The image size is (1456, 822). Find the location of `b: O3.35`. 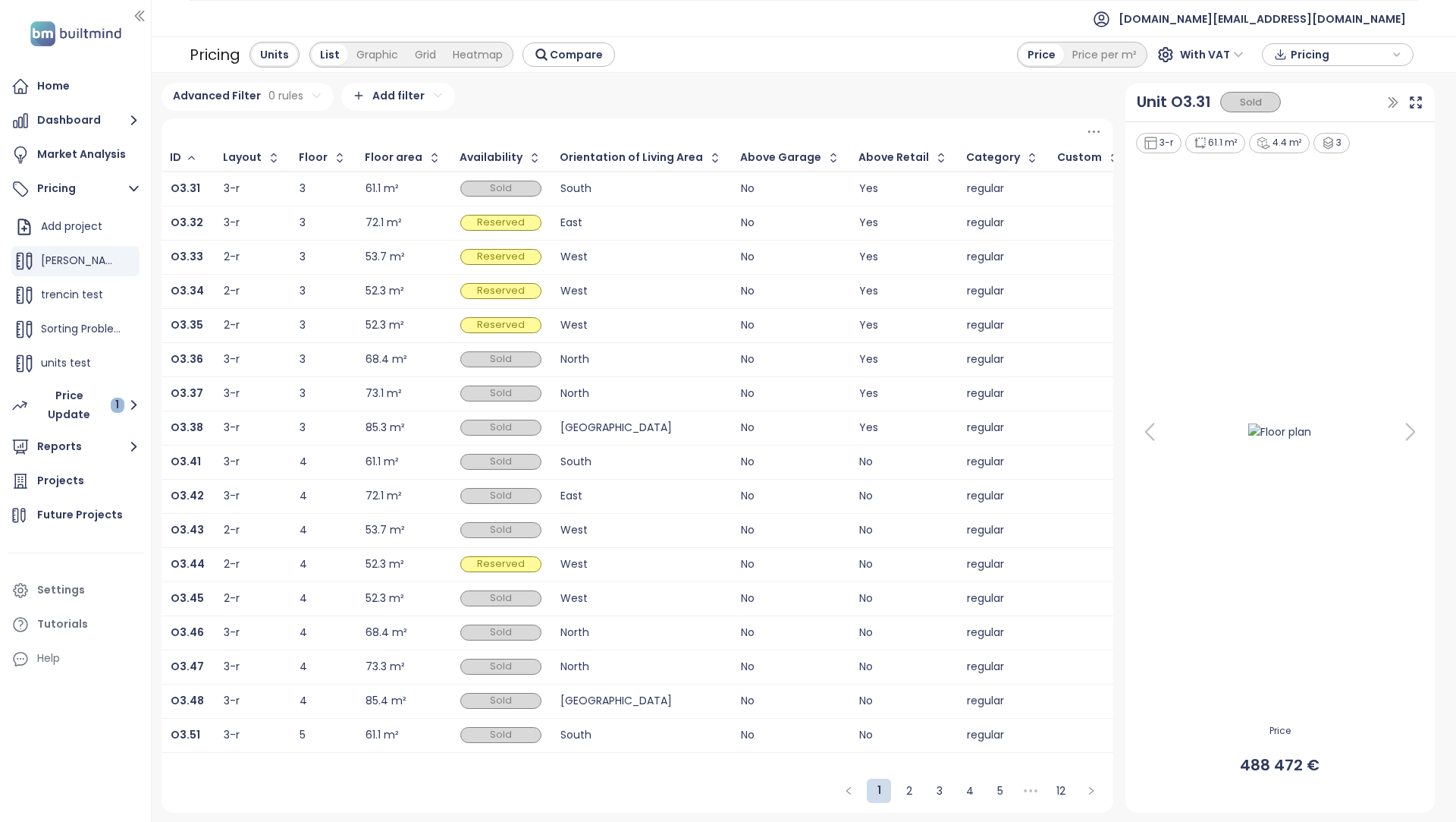

b: O3.35 is located at coordinates (187, 325).